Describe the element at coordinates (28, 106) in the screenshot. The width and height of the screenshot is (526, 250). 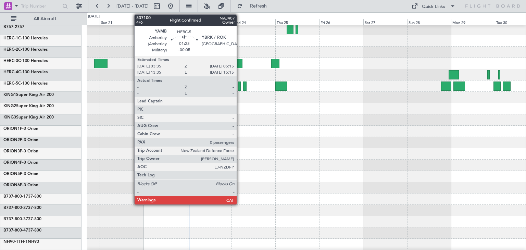
I see `a: KING2Super King Air 200` at that location.